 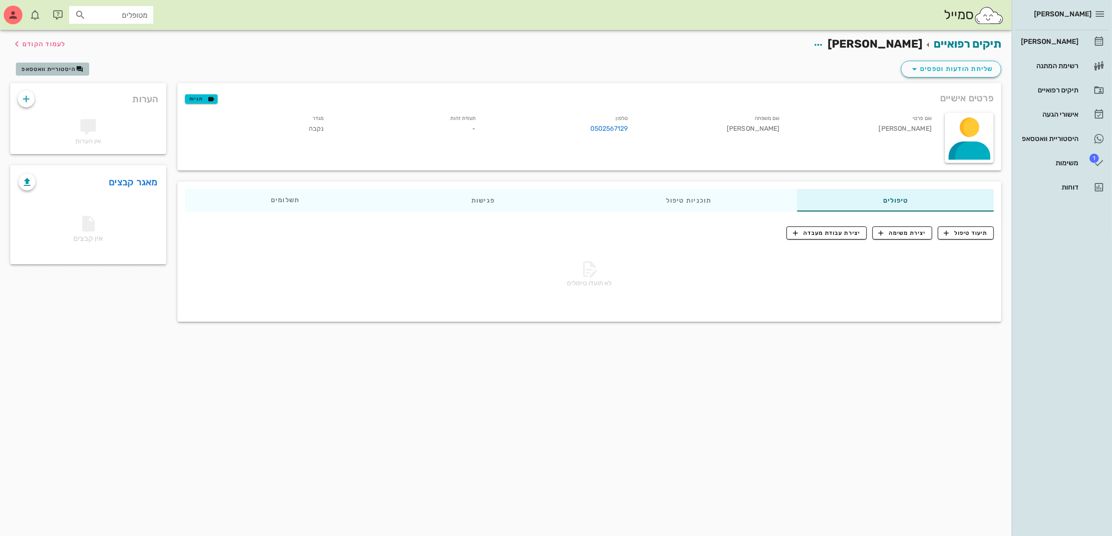 What do you see at coordinates (1049, 90) in the screenshot?
I see `div: תיקים רפואיים` at bounding box center [1049, 90].